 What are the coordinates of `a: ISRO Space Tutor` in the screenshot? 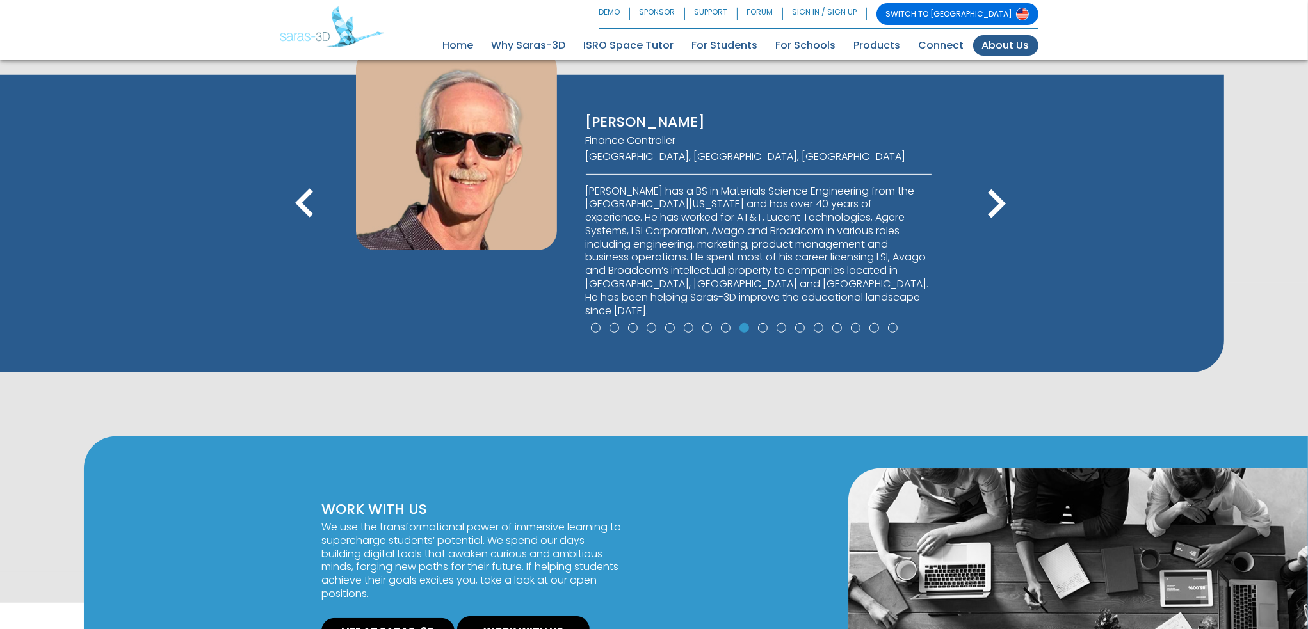 It's located at (629, 45).